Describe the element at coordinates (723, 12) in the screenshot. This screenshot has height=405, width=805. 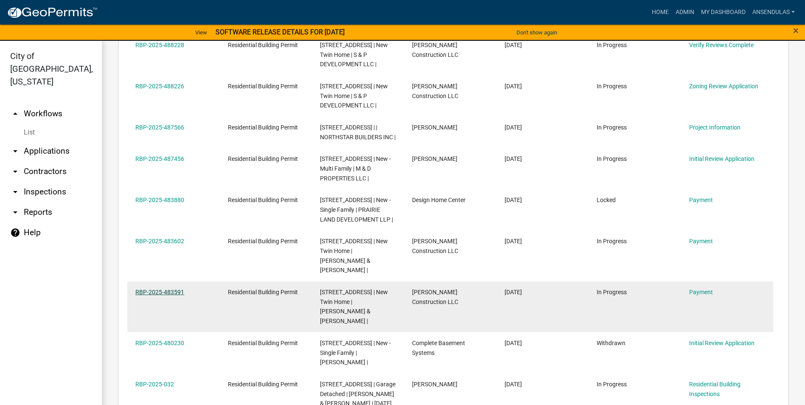
I see `a: My Dashboard` at that location.